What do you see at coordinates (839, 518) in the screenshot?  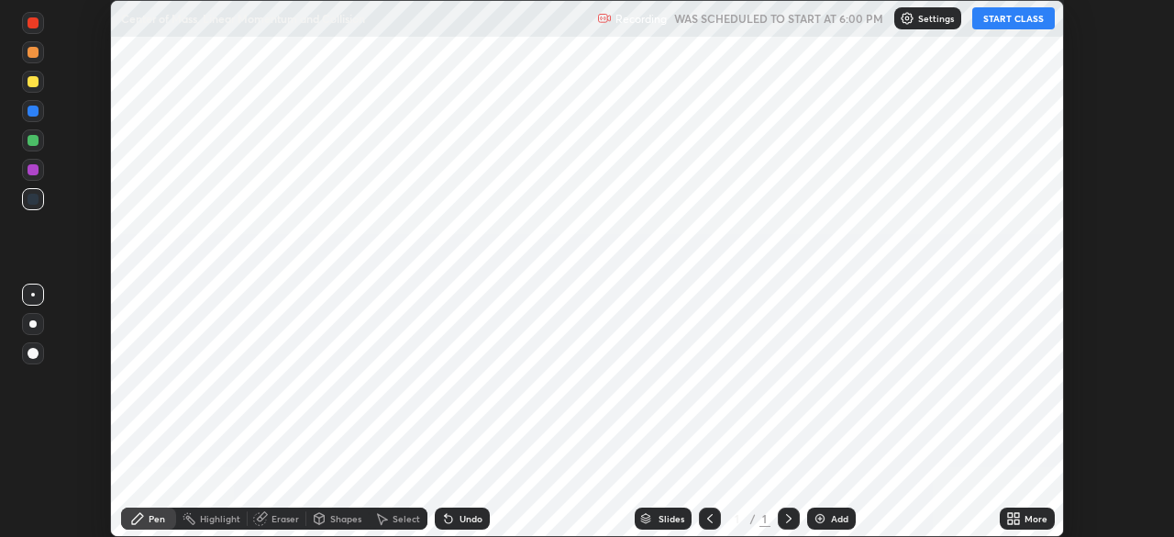 I see `div: Add` at bounding box center [839, 518].